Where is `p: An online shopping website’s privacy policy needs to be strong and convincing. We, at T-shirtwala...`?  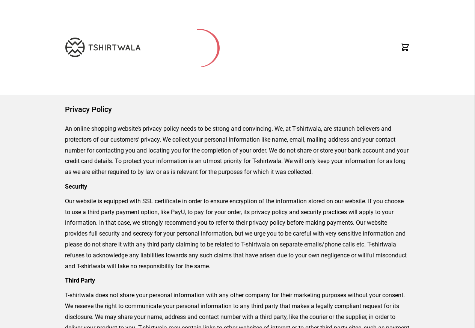
p: An online shopping website’s privacy policy needs to be strong and convincing. We, at T-shirtwala... is located at coordinates (237, 151).